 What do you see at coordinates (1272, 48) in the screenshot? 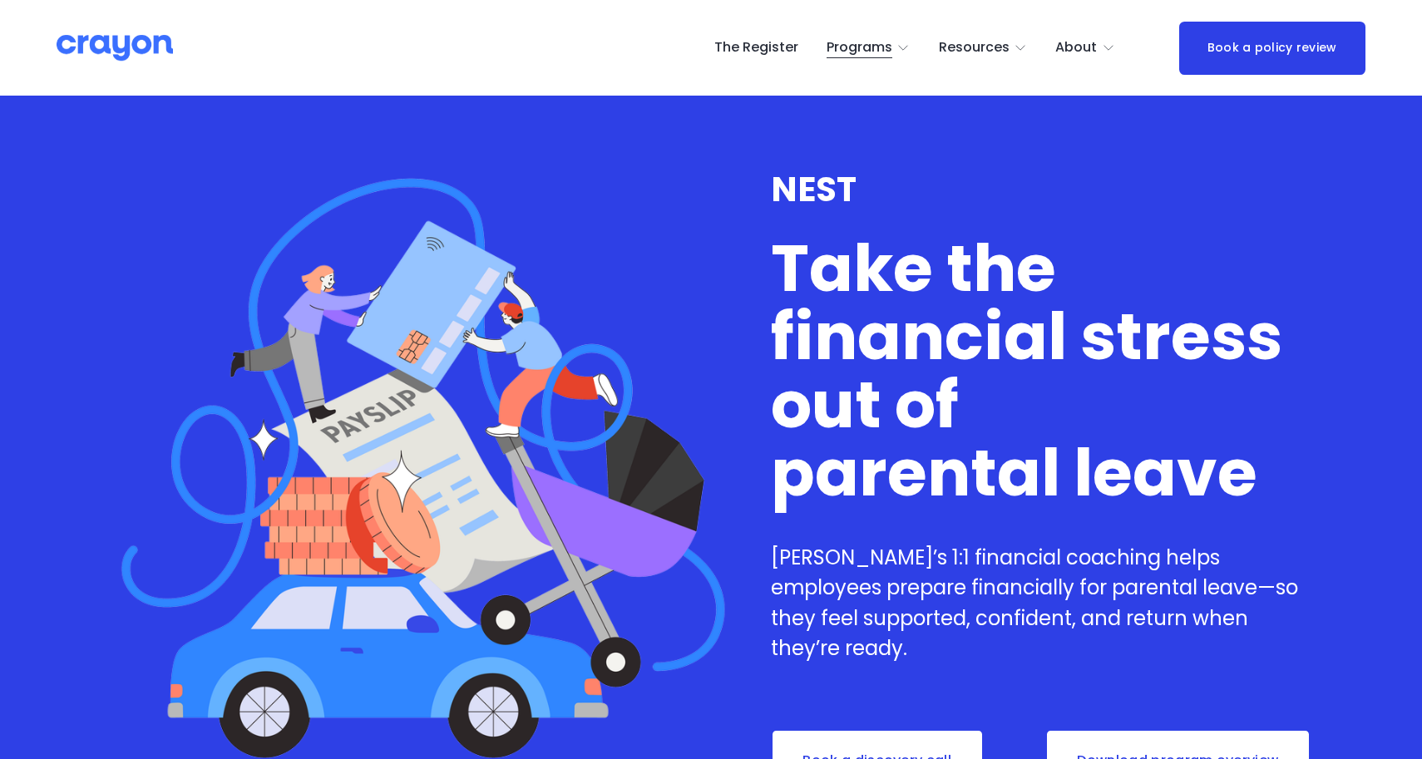
I see `a: Book a policy review` at bounding box center [1272, 48].